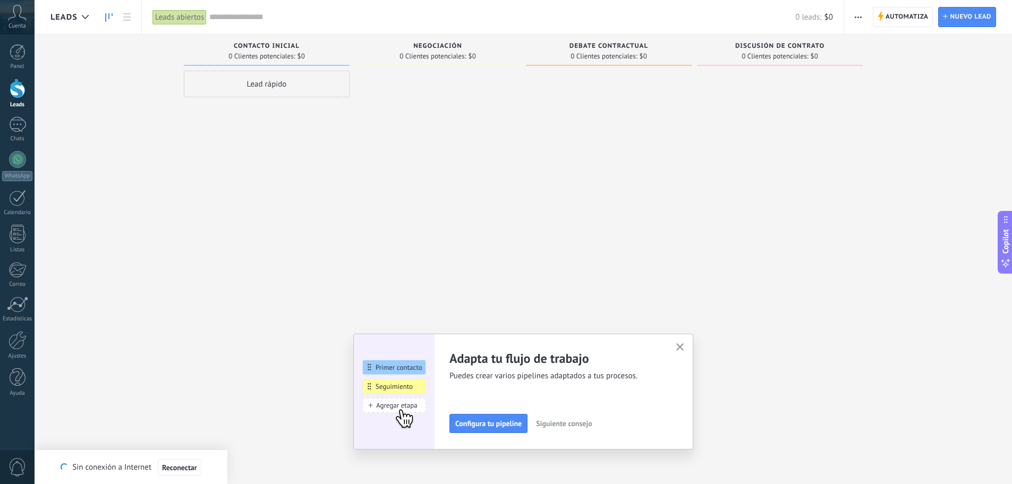  What do you see at coordinates (267, 47) in the screenshot?
I see `div: Contacto inicial` at bounding box center [267, 47].